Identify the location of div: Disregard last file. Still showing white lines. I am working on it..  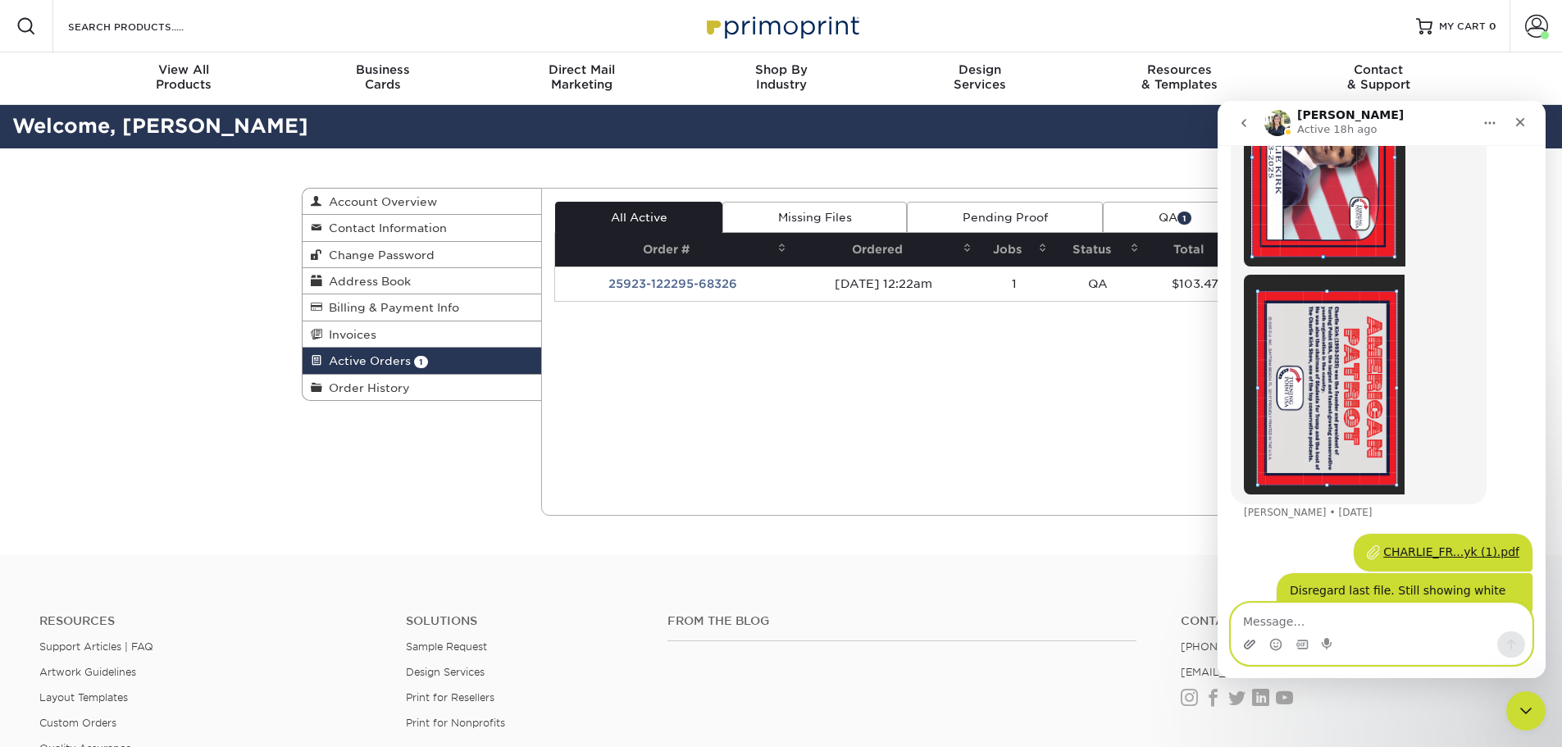
(187, 498).